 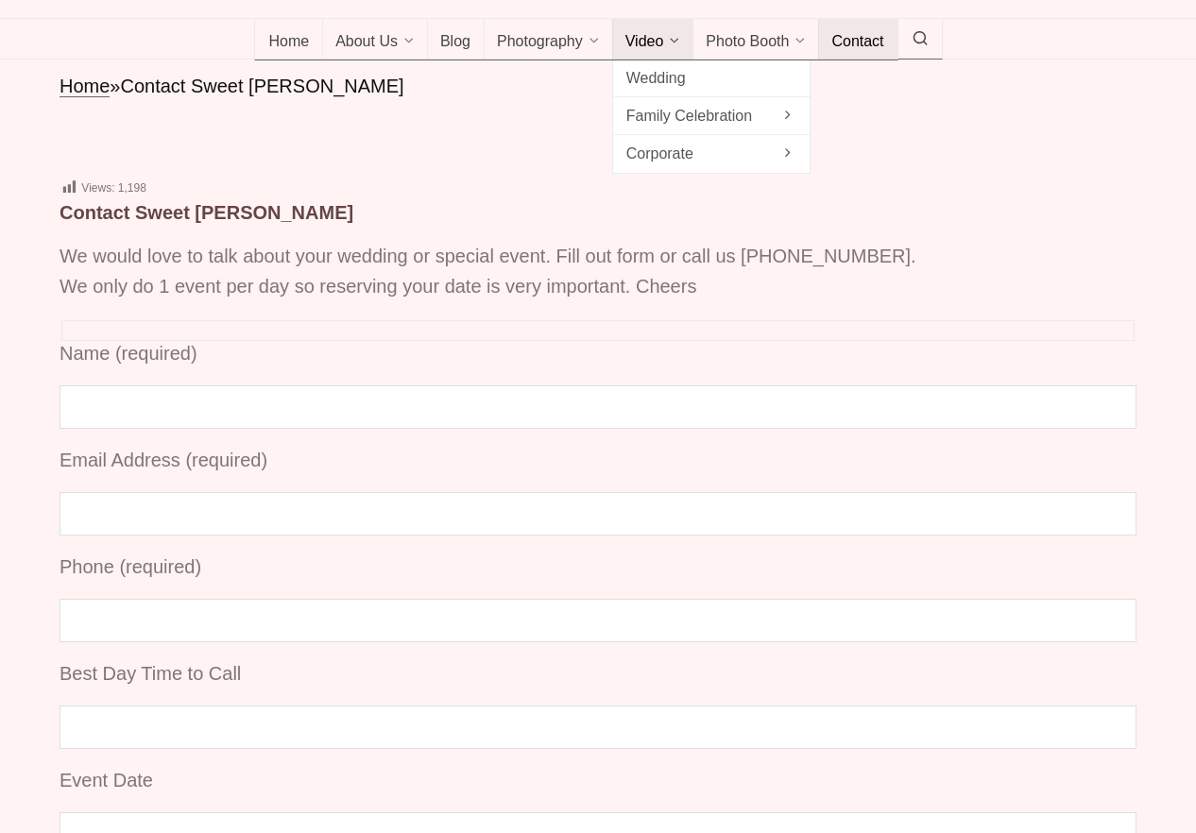 I want to click on a: Video, so click(x=653, y=40).